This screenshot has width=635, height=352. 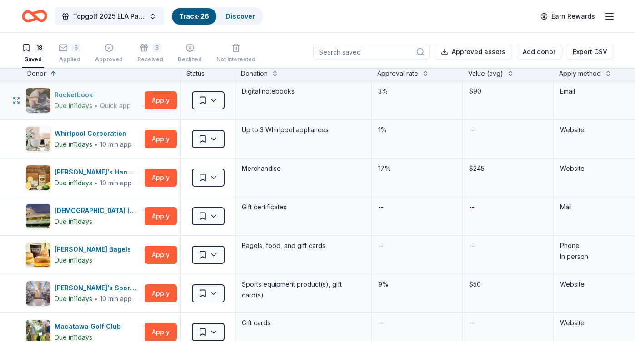 What do you see at coordinates (189, 54) in the screenshot?
I see `button: Declined` at bounding box center [189, 54].